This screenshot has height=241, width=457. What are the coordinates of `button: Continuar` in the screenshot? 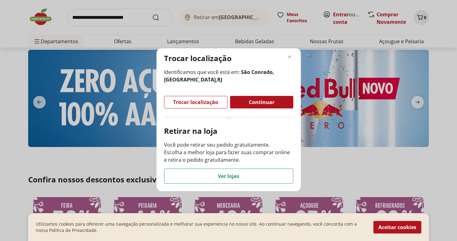 It's located at (262, 102).